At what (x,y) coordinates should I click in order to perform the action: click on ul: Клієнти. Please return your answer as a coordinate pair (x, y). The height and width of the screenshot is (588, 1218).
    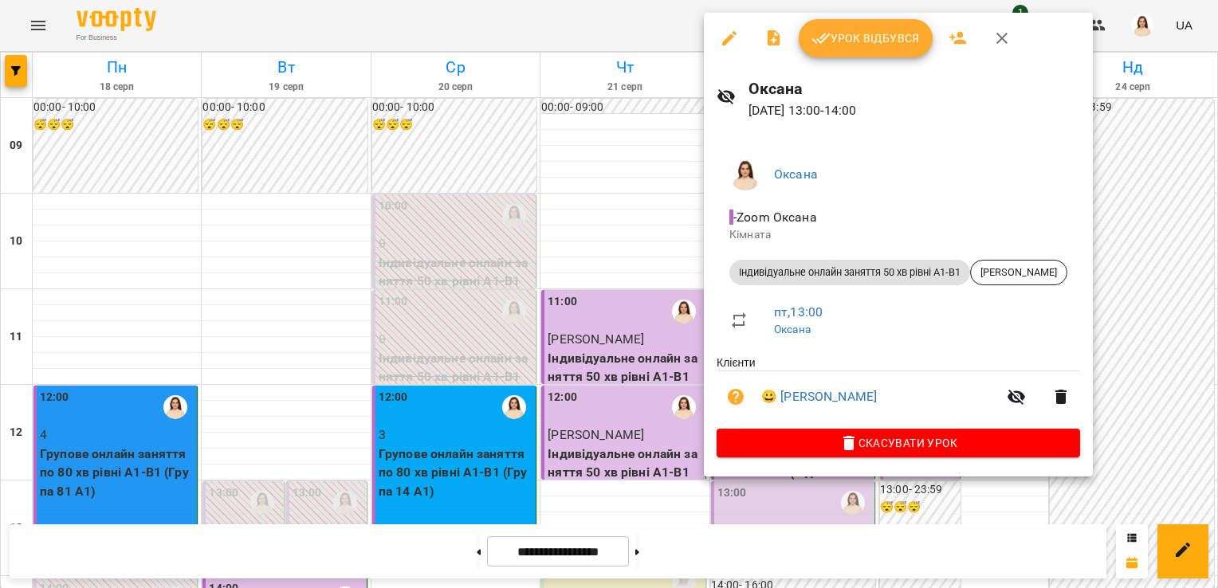
    Looking at the image, I should click on (898, 391).